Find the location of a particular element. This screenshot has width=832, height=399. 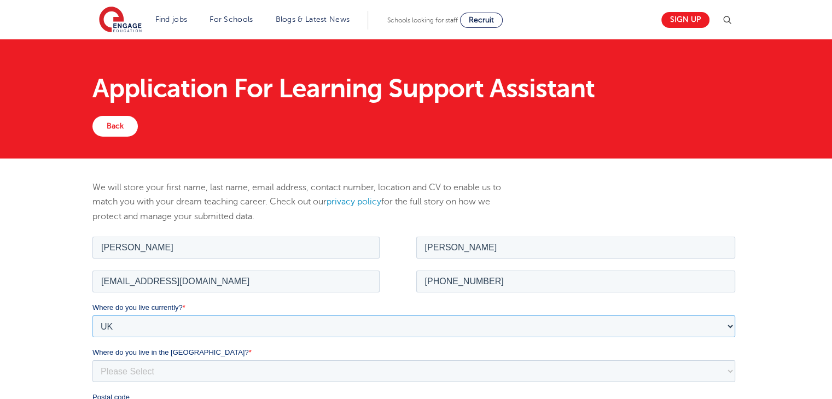

input: Subscribe to updates from Engage is located at coordinates (6, 379).